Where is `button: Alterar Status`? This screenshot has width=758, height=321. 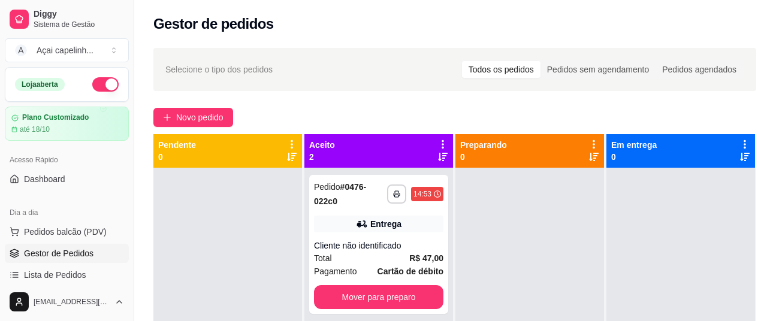
button: Alterar Status is located at coordinates (105, 84).